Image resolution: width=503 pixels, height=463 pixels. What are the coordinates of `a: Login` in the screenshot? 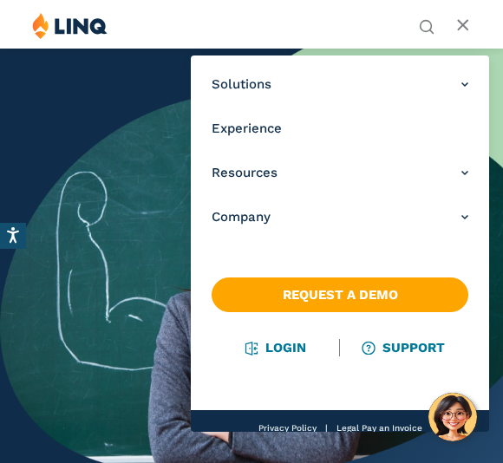 It's located at (275, 348).